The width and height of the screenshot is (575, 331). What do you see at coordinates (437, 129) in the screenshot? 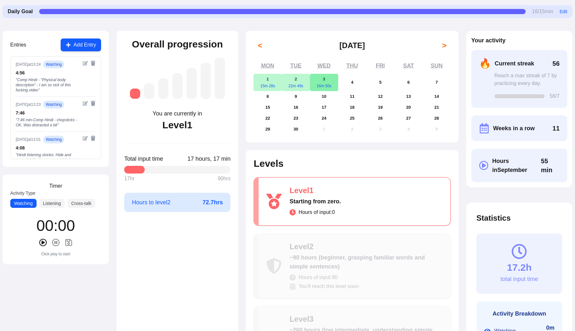
I see `button: October 5, 2025` at bounding box center [437, 129].